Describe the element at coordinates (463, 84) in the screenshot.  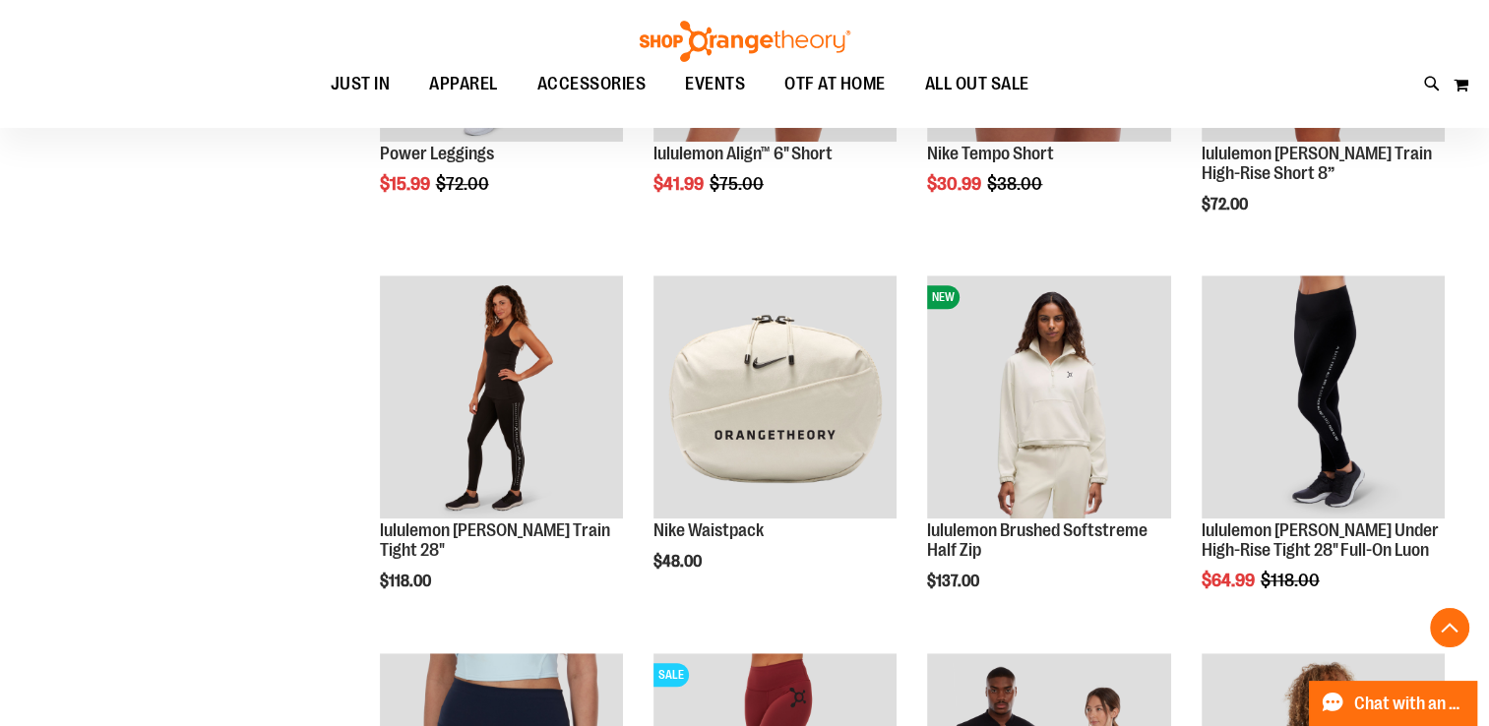
I see `span: APPAREL` at that location.